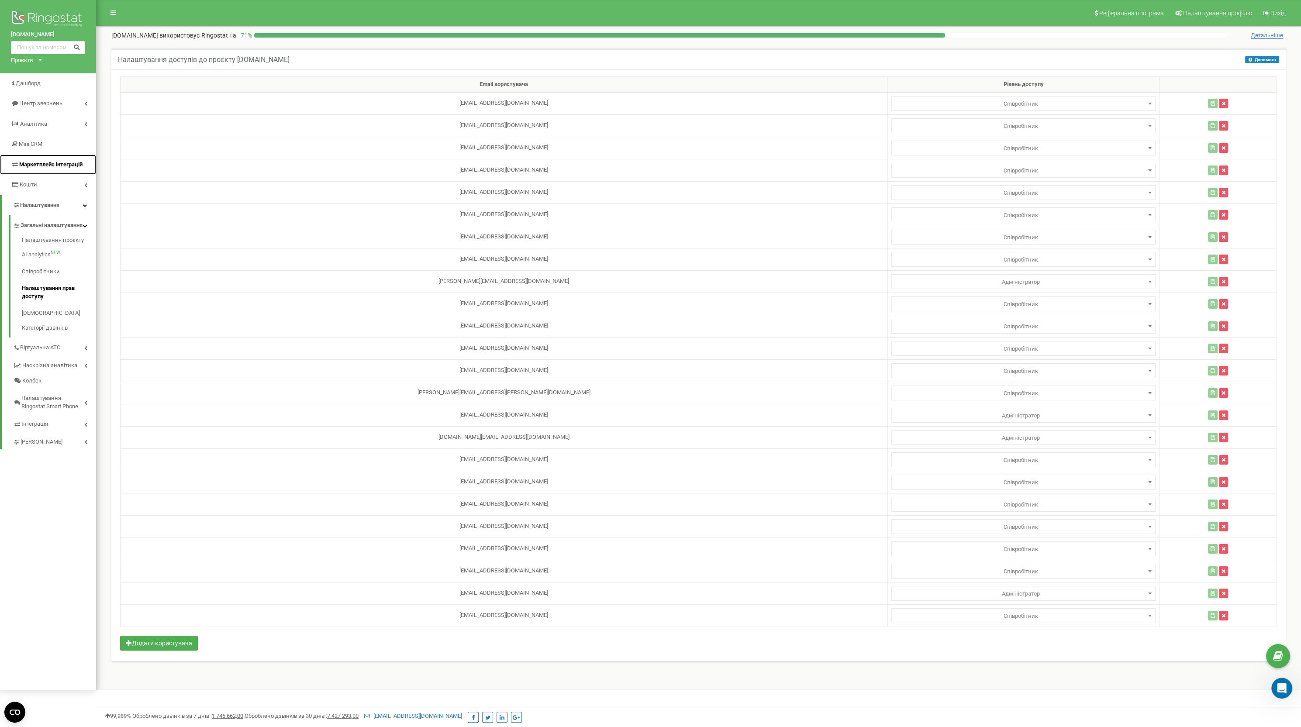 Image resolution: width=1301 pixels, height=727 pixels. I want to click on a: Налаштування, so click(49, 205).